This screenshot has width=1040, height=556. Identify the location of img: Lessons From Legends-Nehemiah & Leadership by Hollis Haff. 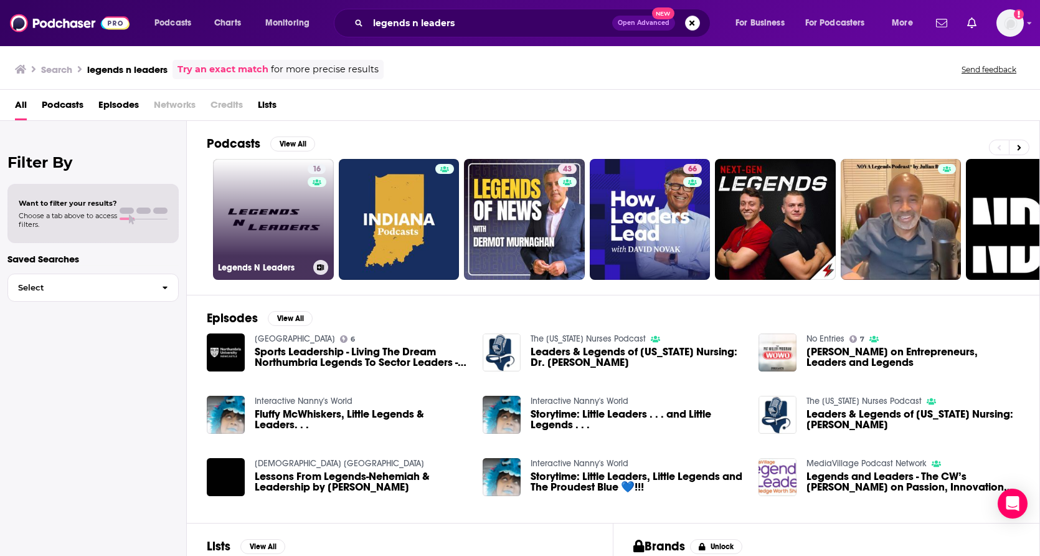
(225, 477).